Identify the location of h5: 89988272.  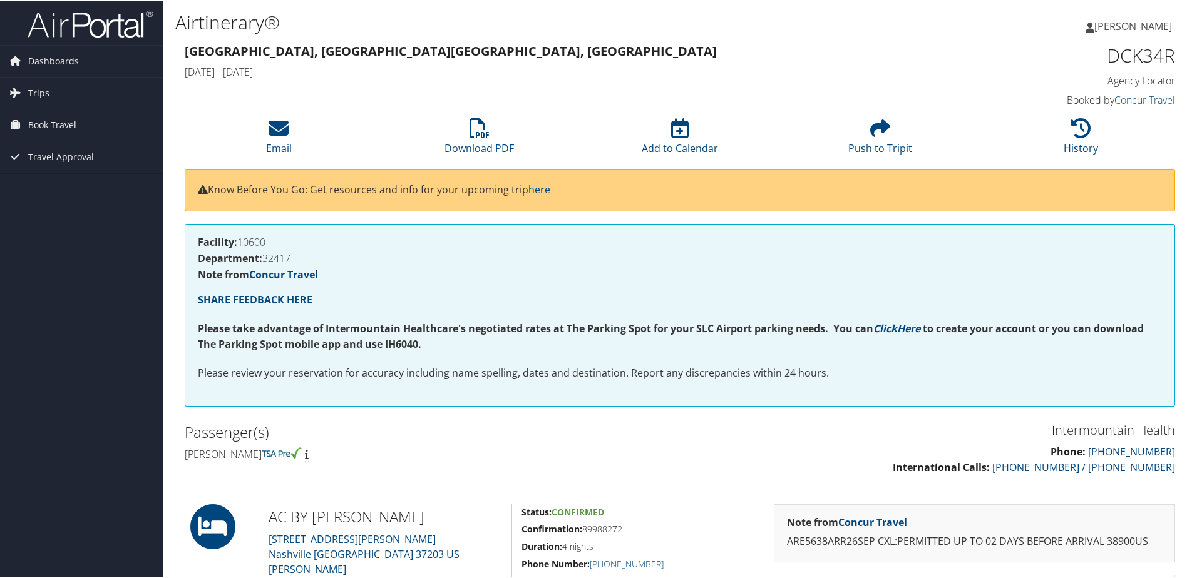
(638, 528).